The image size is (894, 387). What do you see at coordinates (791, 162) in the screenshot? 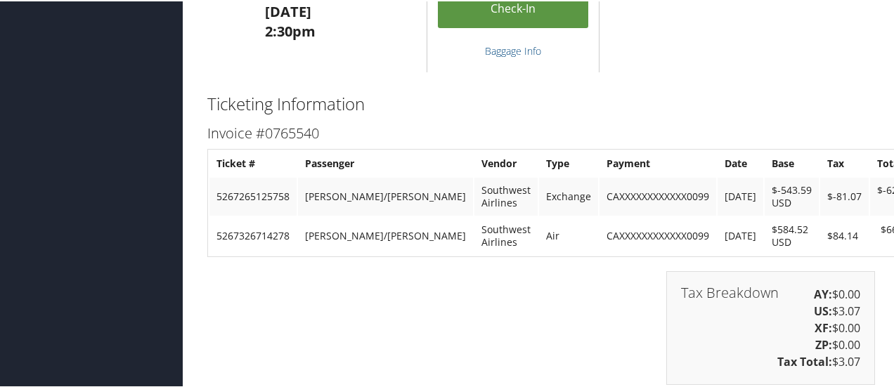
I see `th: Base` at bounding box center [791, 162].